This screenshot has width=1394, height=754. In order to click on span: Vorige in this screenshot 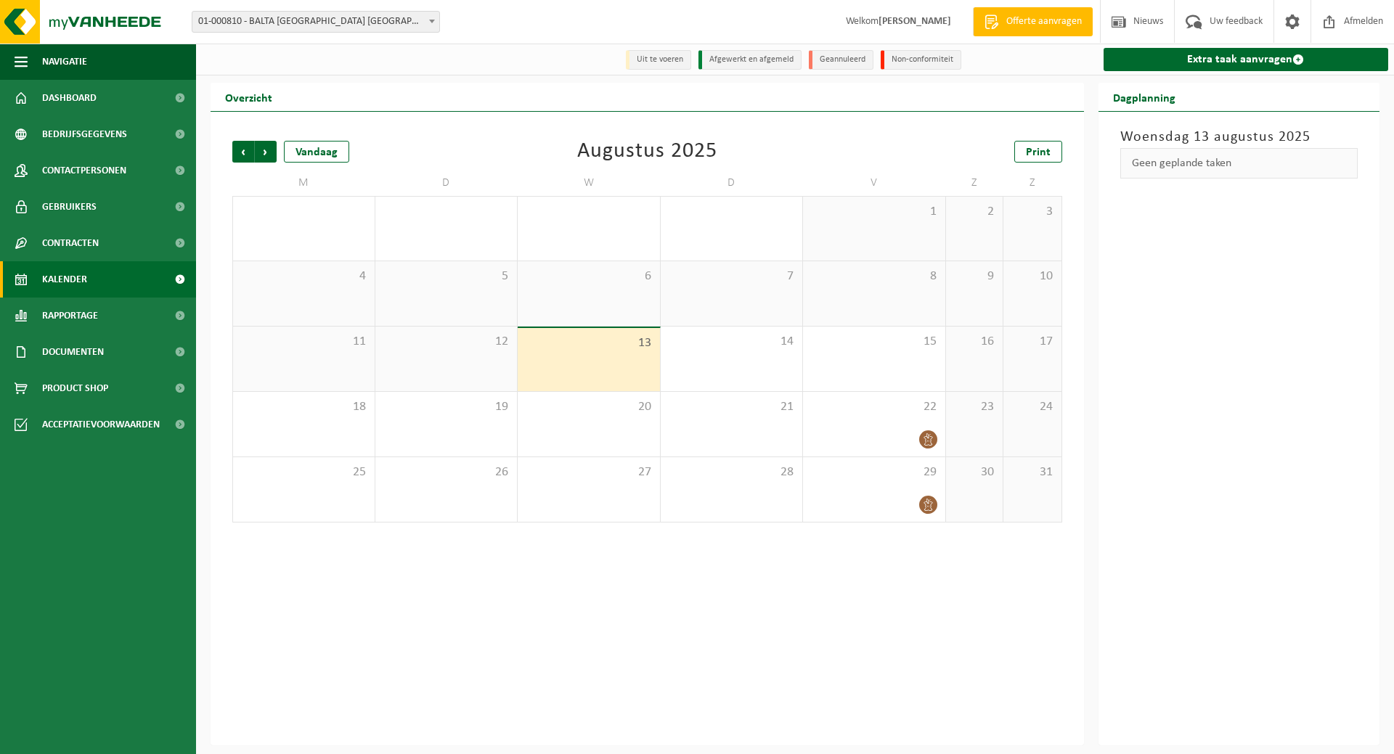, I will do `click(243, 152)`.